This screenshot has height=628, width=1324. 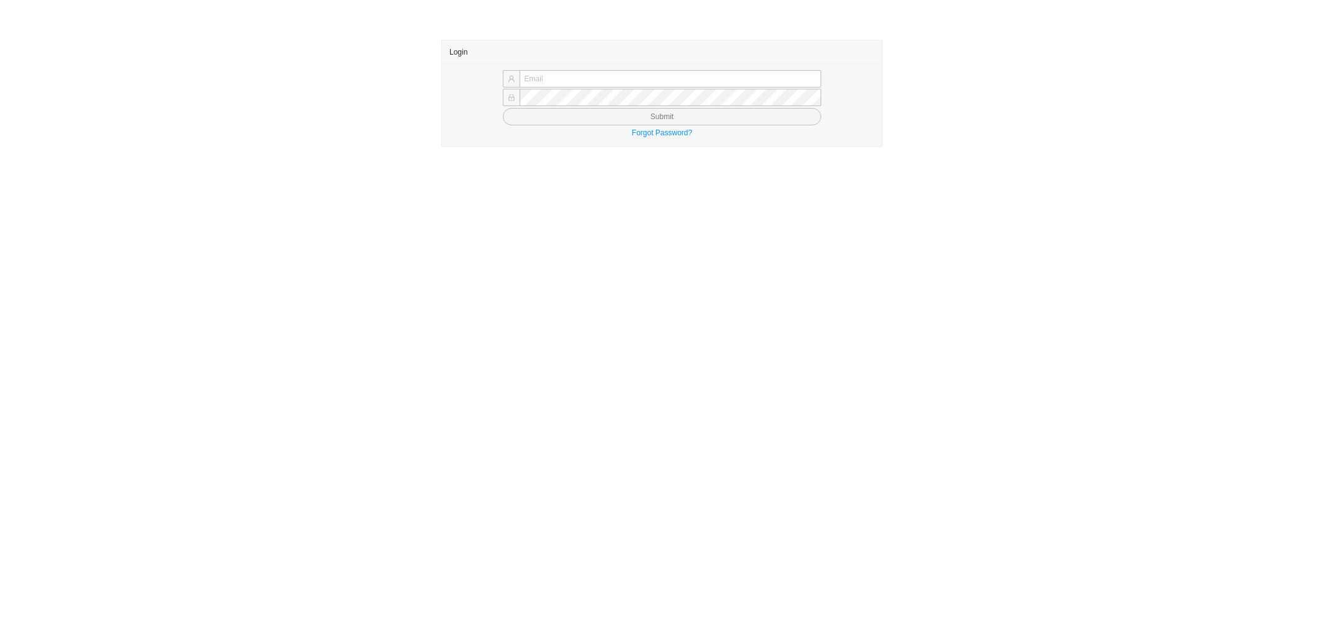 What do you see at coordinates (511, 97) in the screenshot?
I see `span: lock` at bounding box center [511, 97].